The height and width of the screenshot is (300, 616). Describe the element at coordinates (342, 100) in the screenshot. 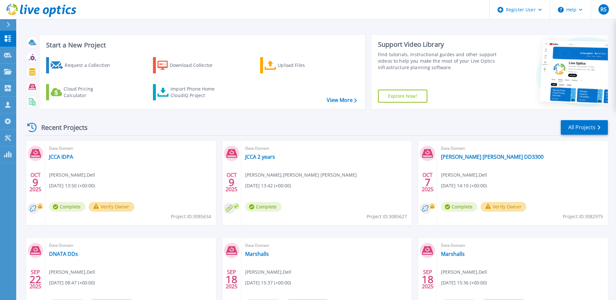

I see `a: View More` at that location.